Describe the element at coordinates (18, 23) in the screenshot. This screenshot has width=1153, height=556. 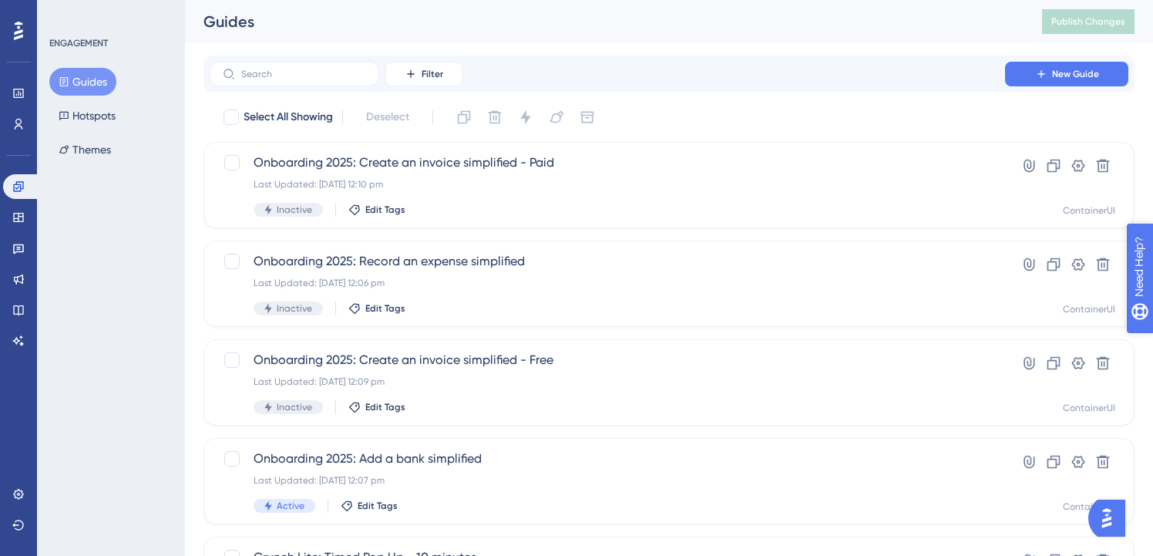
I see `img: launcher-image-alternative-text` at that location.